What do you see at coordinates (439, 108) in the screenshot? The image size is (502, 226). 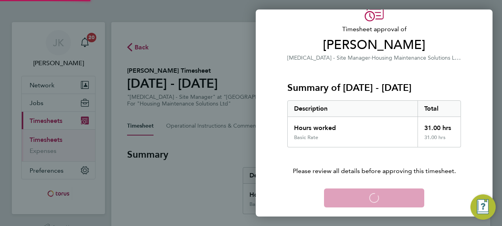 I see `div: Total` at bounding box center [439, 108].